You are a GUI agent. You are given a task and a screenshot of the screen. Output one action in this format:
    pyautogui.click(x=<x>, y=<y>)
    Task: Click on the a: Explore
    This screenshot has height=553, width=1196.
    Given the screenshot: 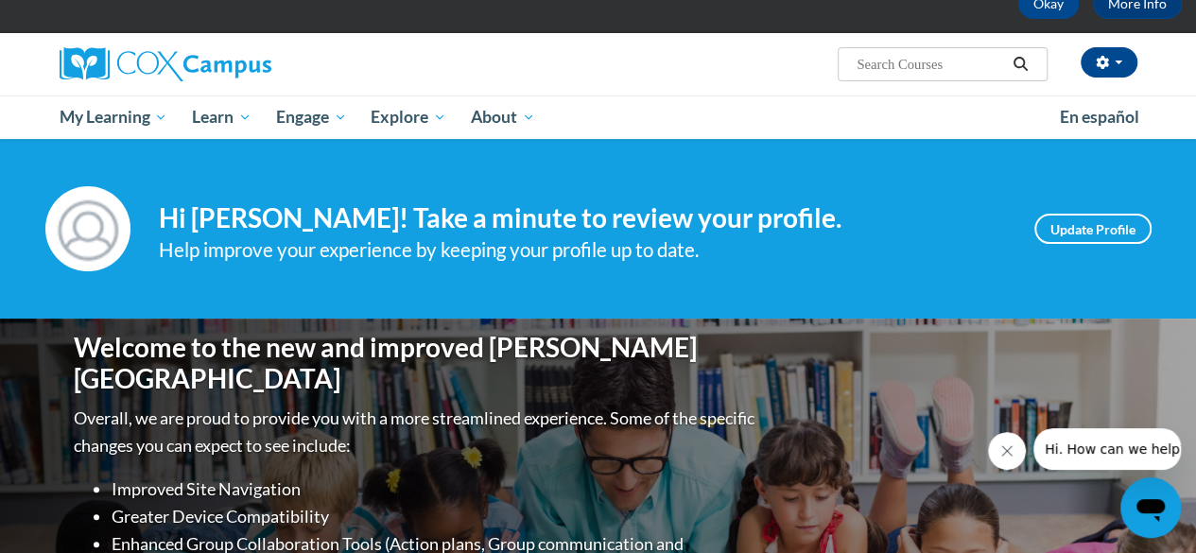 What is the action you would take?
    pyautogui.click(x=409, y=117)
    